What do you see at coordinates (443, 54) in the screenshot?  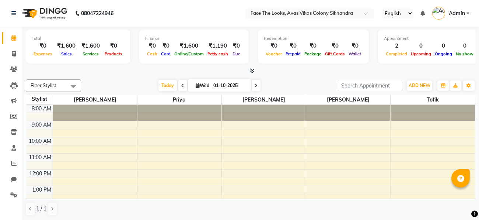 I see `span: Ongoing` at bounding box center [443, 54].